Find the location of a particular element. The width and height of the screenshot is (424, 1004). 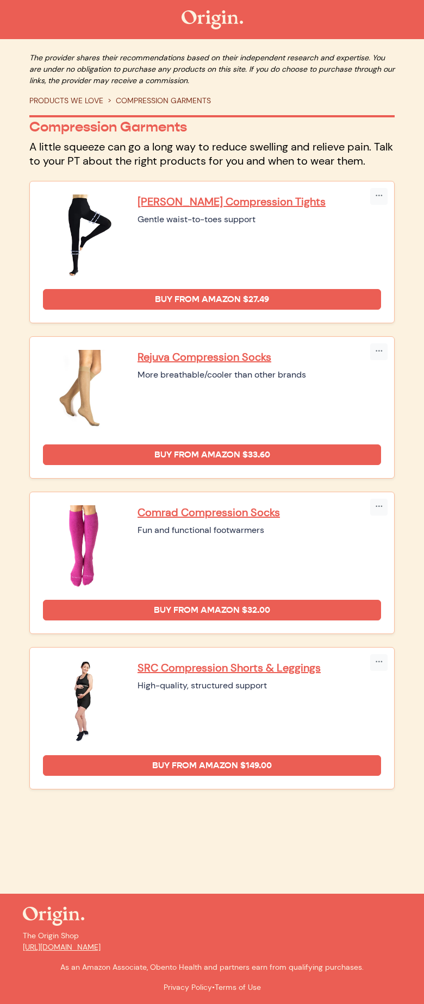

div: High-quality, structured support is located at coordinates (259, 686).